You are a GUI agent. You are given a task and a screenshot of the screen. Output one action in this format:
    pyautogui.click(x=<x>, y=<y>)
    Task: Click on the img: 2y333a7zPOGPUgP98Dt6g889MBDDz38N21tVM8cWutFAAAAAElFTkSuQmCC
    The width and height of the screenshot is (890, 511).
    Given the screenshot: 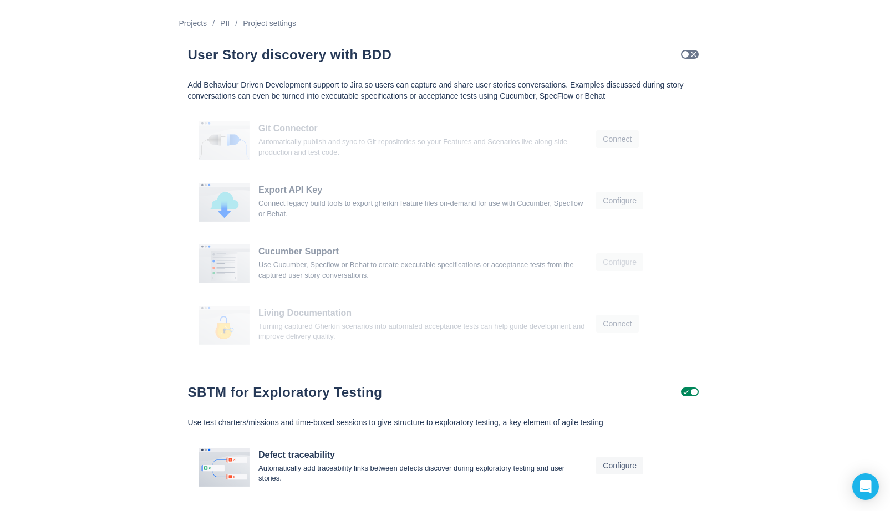 What is the action you would take?
    pyautogui.click(x=225, y=202)
    